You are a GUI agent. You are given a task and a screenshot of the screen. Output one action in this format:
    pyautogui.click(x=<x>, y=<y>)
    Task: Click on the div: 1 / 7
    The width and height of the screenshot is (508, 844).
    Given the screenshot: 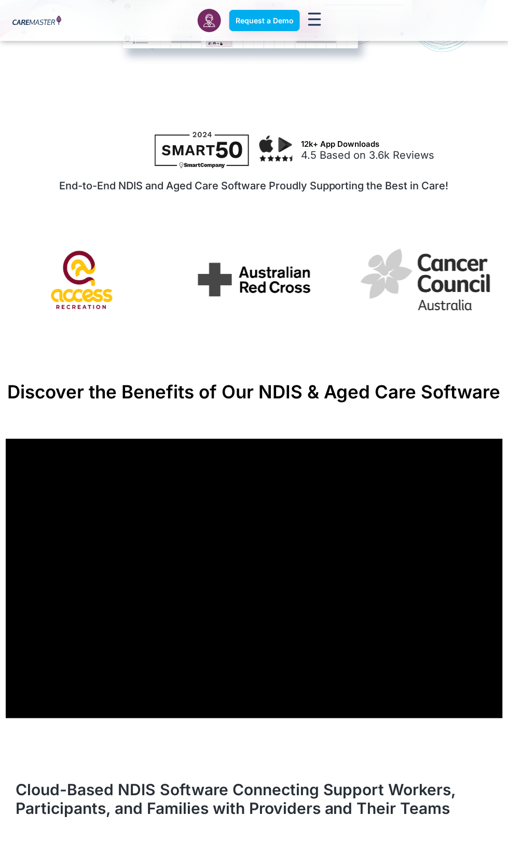 What is the action you would take?
    pyautogui.click(x=254, y=281)
    